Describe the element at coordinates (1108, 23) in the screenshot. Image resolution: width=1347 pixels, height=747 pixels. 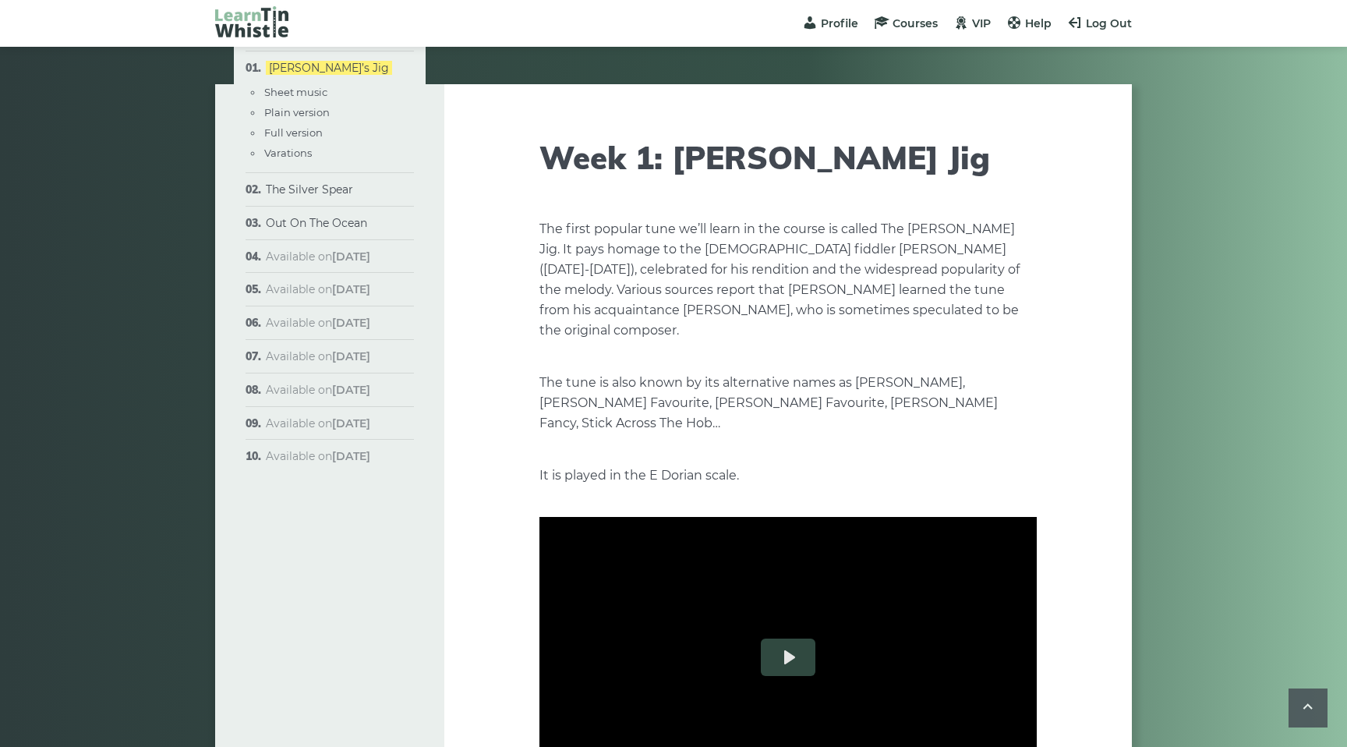
I see `span: Log Out` at that location.